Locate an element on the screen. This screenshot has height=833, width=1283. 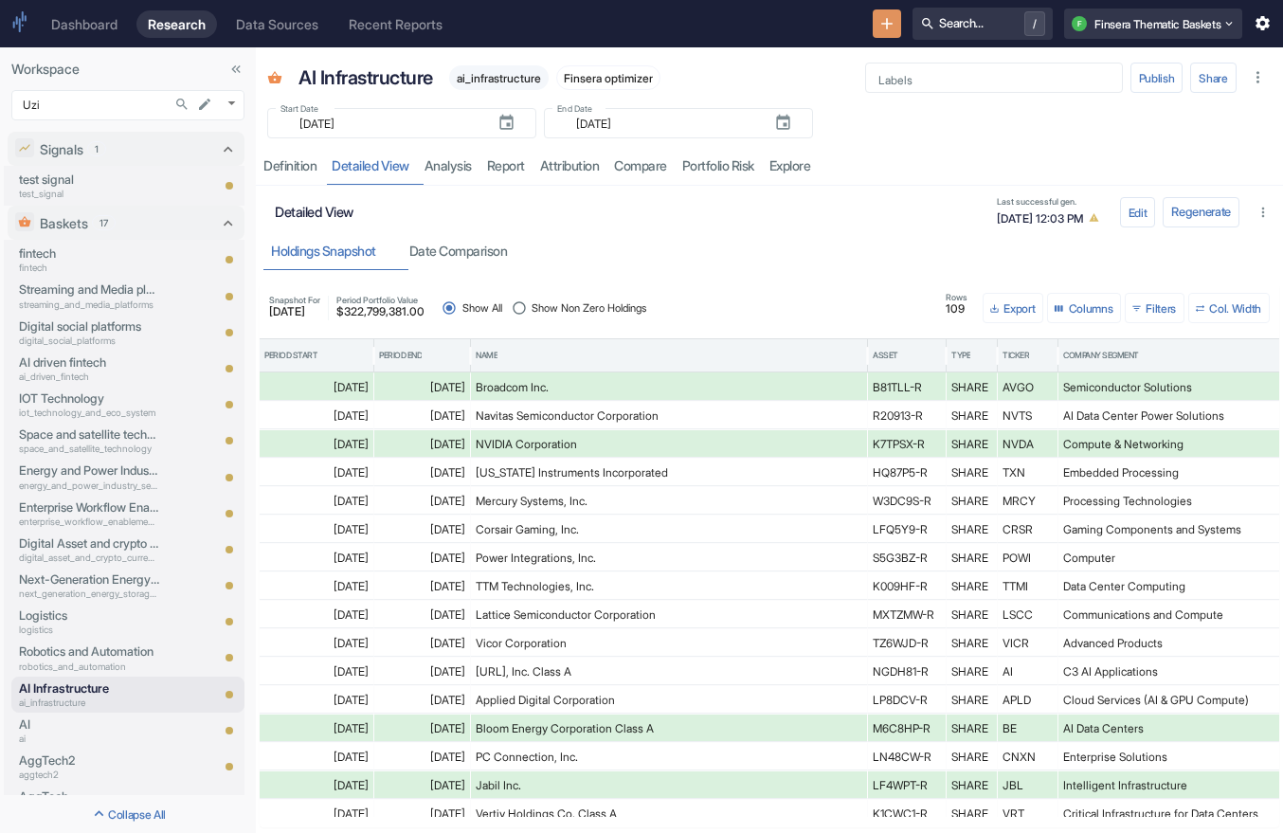
div: W3DC9S-R is located at coordinates (907, 500).